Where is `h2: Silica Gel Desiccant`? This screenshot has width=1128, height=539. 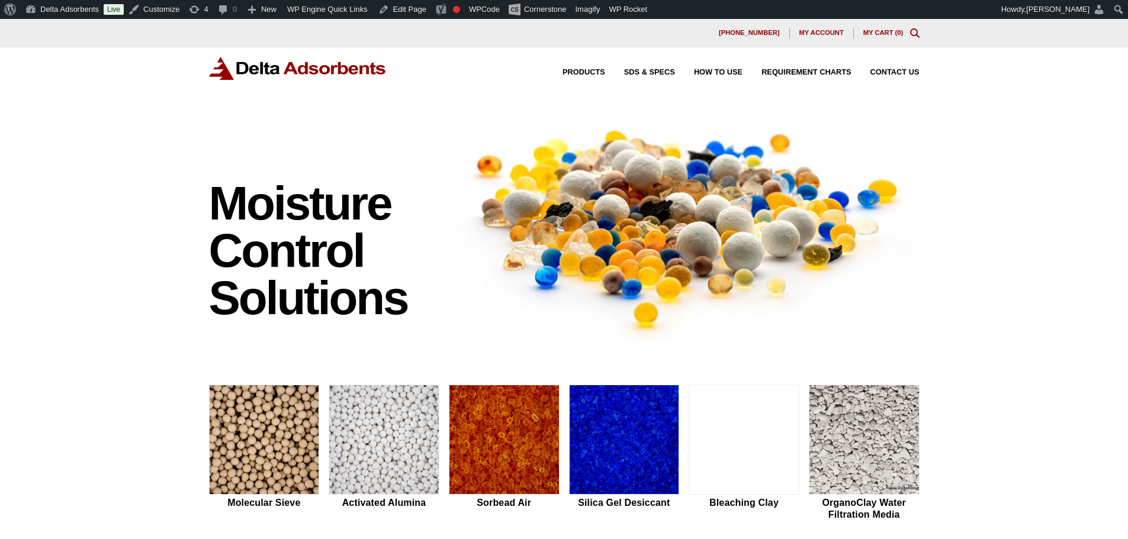 h2: Silica Gel Desiccant is located at coordinates (624, 503).